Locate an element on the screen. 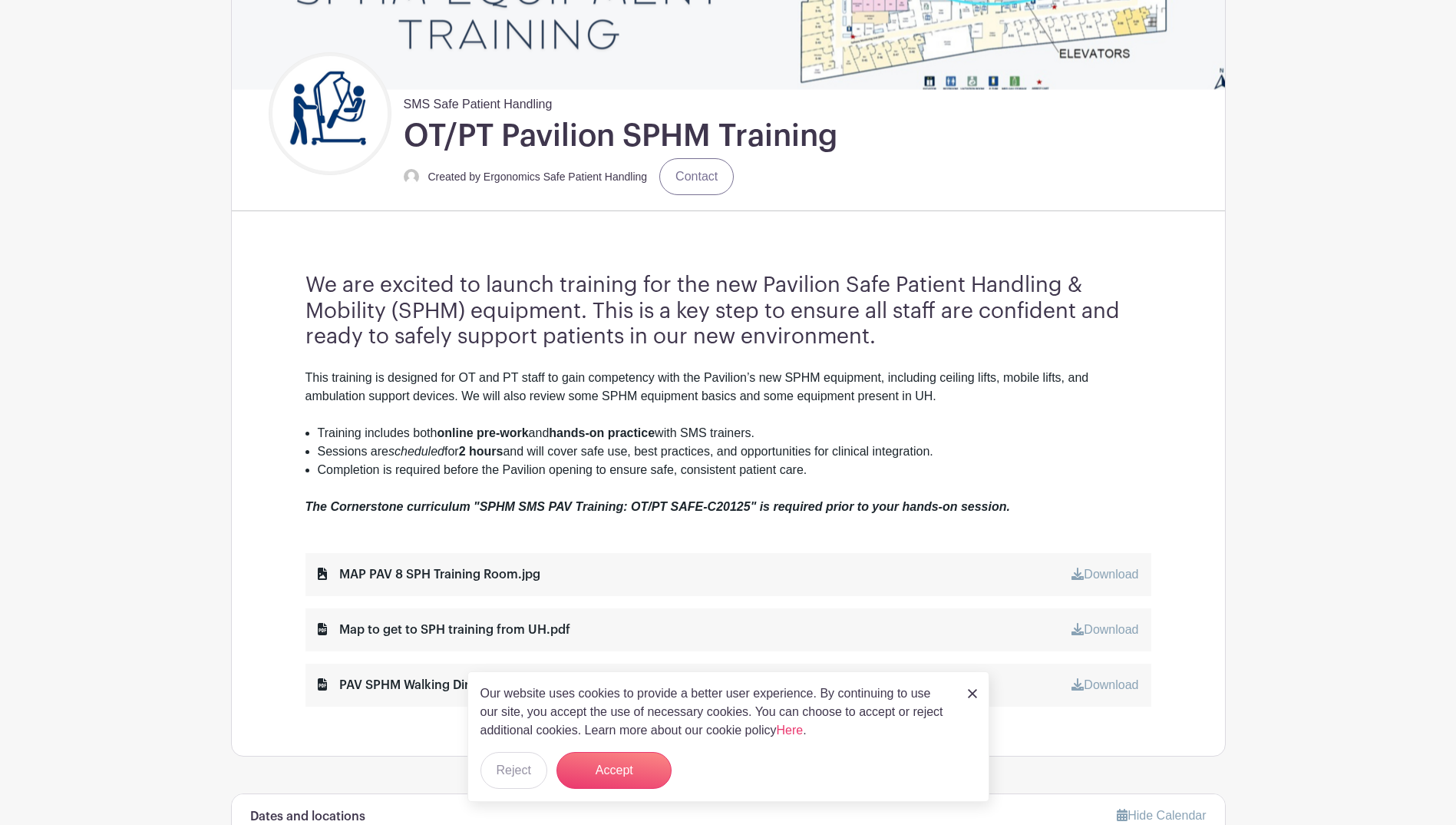 The image size is (1456, 825). strong: 2 hours is located at coordinates (482, 450).